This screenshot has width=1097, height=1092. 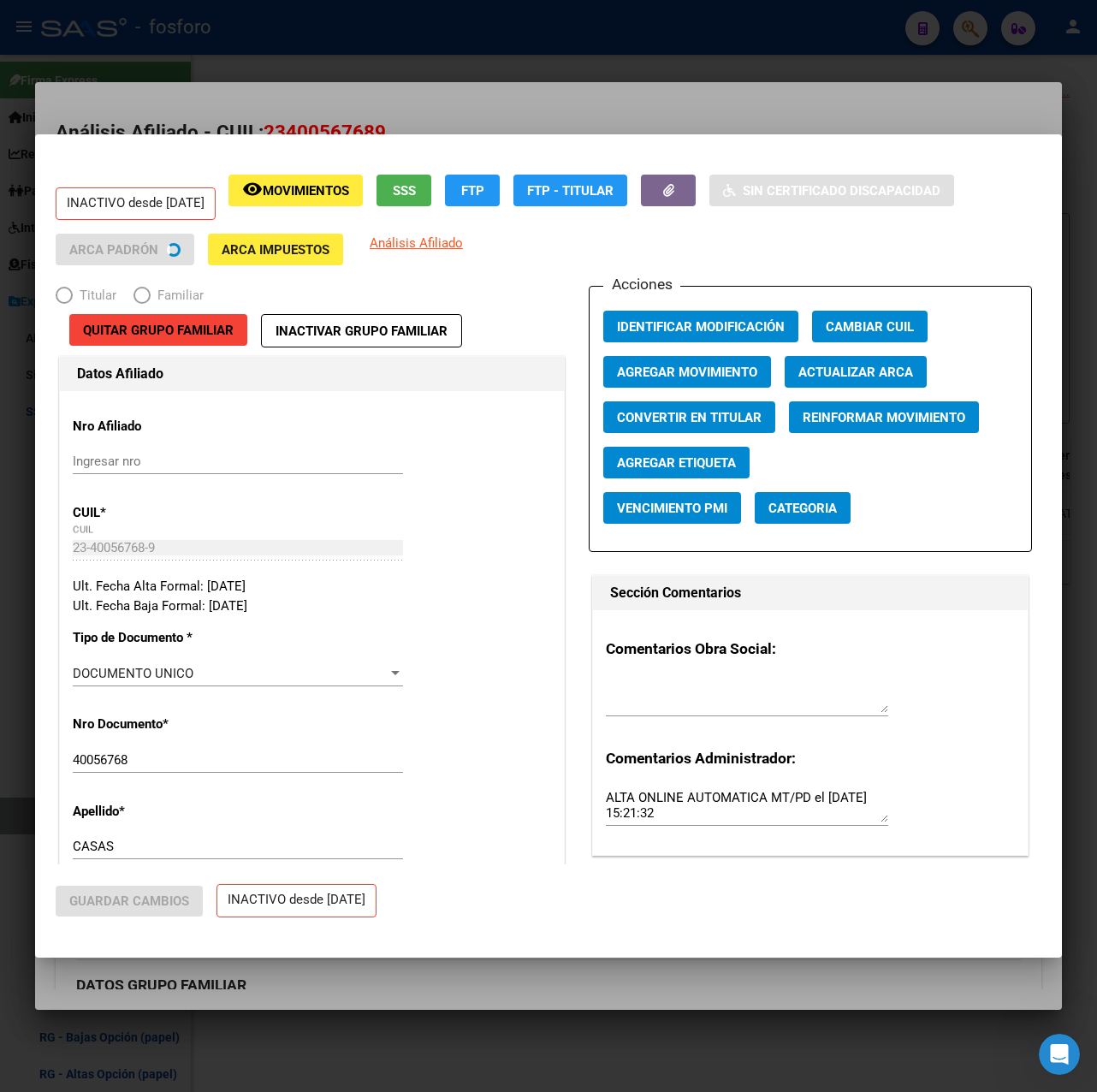 I want to click on button: Movimientos, so click(x=295, y=190).